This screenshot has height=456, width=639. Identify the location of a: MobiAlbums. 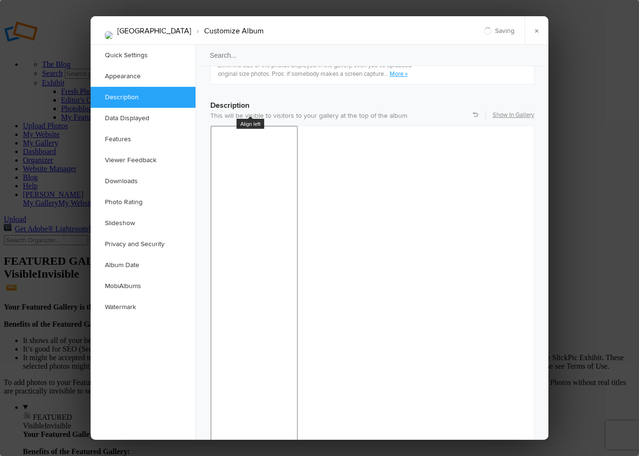
(143, 286).